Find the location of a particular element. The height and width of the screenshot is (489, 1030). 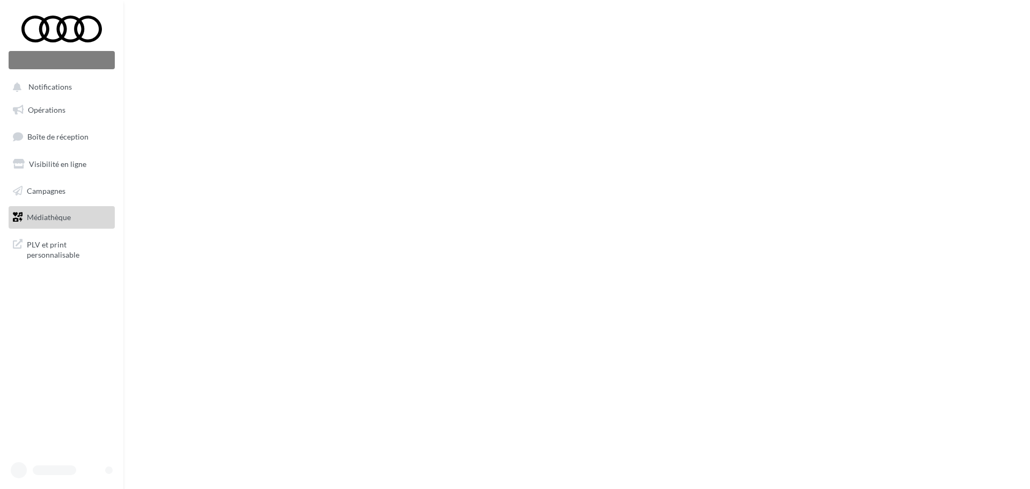

a: Visibilité en ligne is located at coordinates (62, 164).